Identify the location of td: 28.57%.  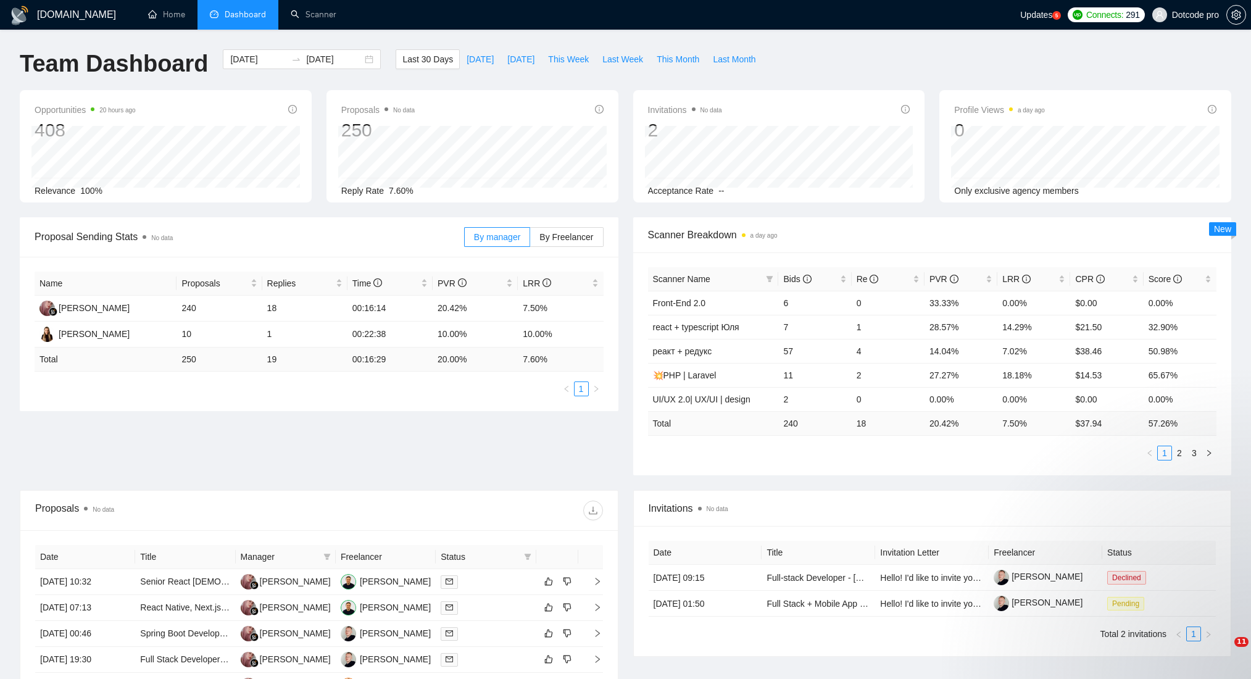
(961, 327).